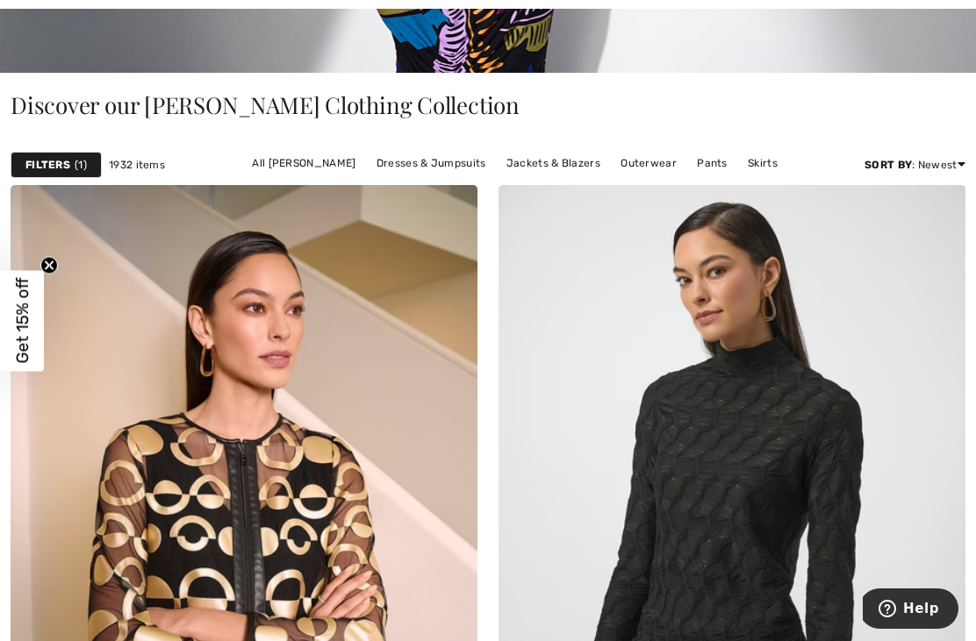 Image resolution: width=976 pixels, height=641 pixels. I want to click on strong: Sort By, so click(888, 165).